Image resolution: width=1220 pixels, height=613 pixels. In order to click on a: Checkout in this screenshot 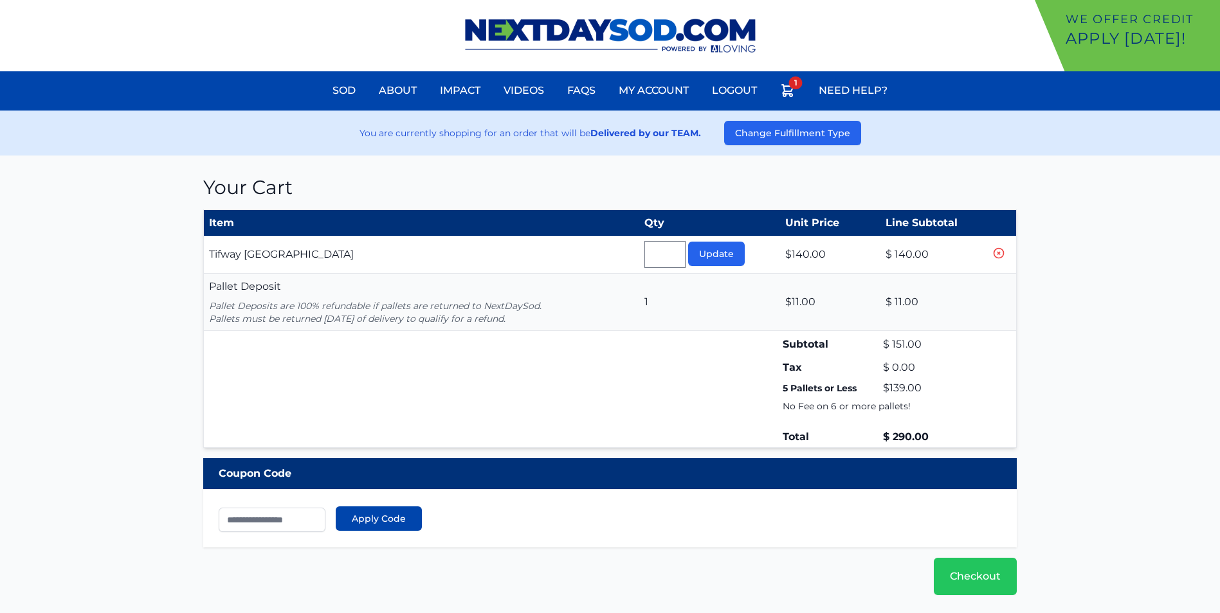, I will do `click(975, 577)`.